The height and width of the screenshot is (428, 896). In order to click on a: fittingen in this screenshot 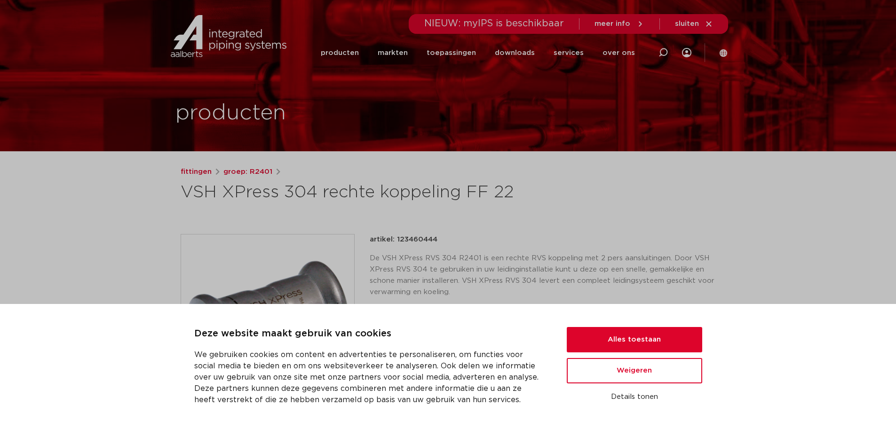, I will do `click(196, 172)`.